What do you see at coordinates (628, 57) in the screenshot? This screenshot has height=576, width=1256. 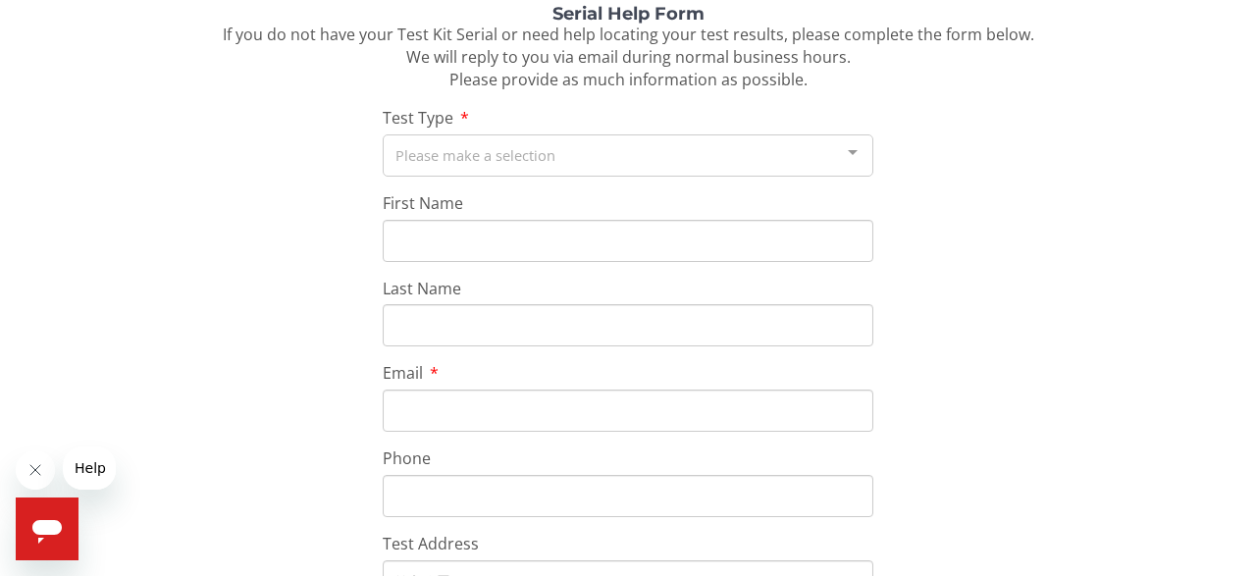 I see `span: If you do not have your Test Kit Serial or need help locating your test results, please complete ...` at bounding box center [628, 57].